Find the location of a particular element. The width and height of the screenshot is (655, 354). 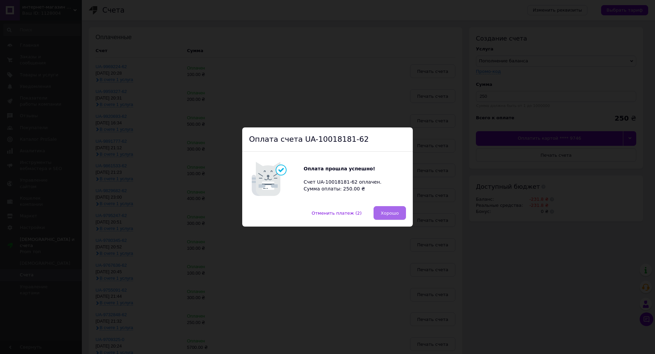

span: Хорошо is located at coordinates (389, 213).